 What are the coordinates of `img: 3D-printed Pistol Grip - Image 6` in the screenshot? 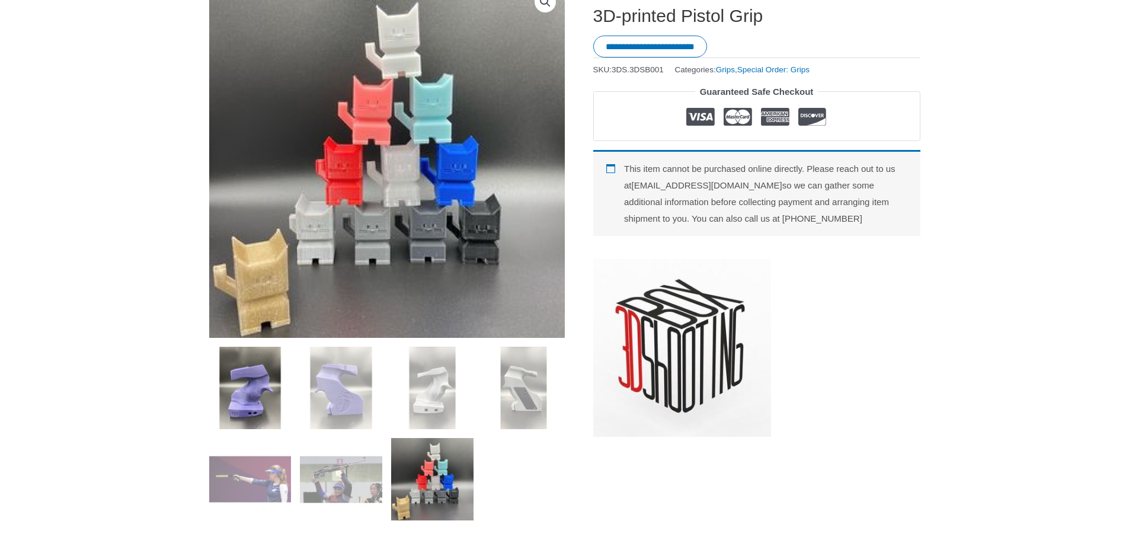 It's located at (341, 479).